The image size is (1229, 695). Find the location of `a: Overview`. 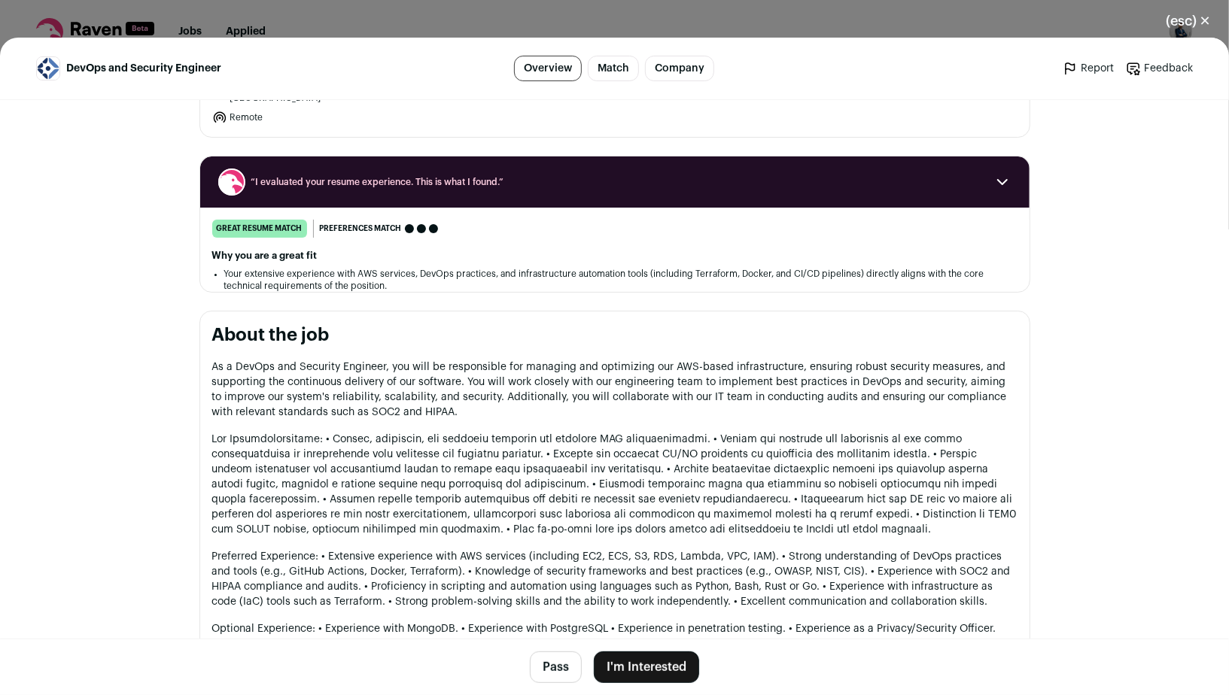

a: Overview is located at coordinates (548, 68).